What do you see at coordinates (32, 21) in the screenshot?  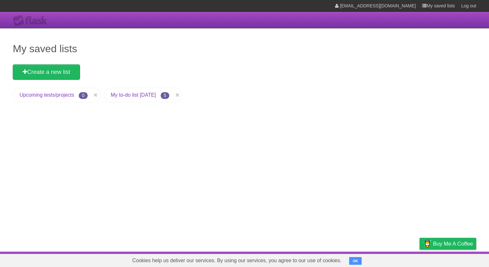 I see `div: Flask` at bounding box center [32, 21].